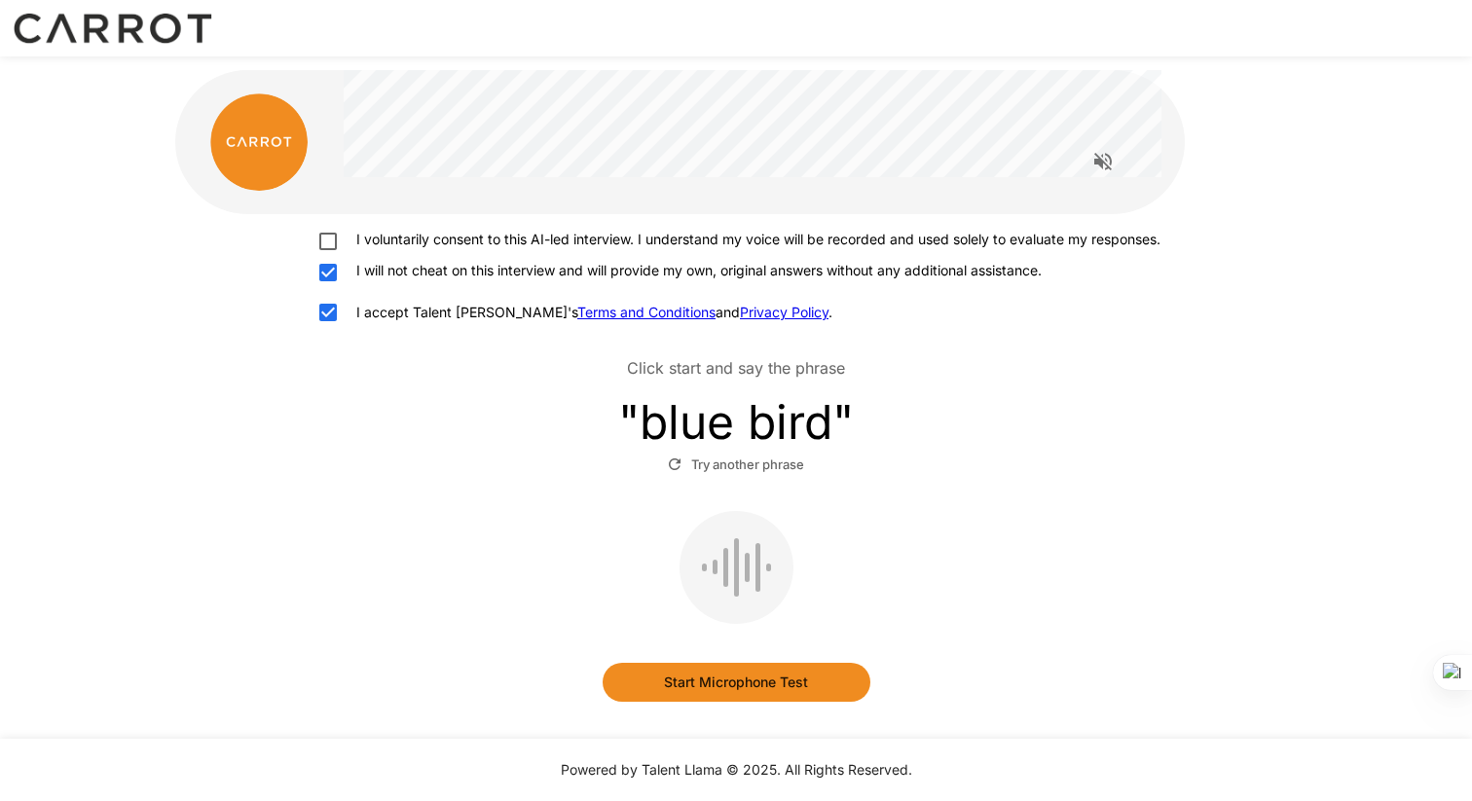 The image size is (1472, 801). I want to click on img: carrot_logo.png, so click(259, 142).